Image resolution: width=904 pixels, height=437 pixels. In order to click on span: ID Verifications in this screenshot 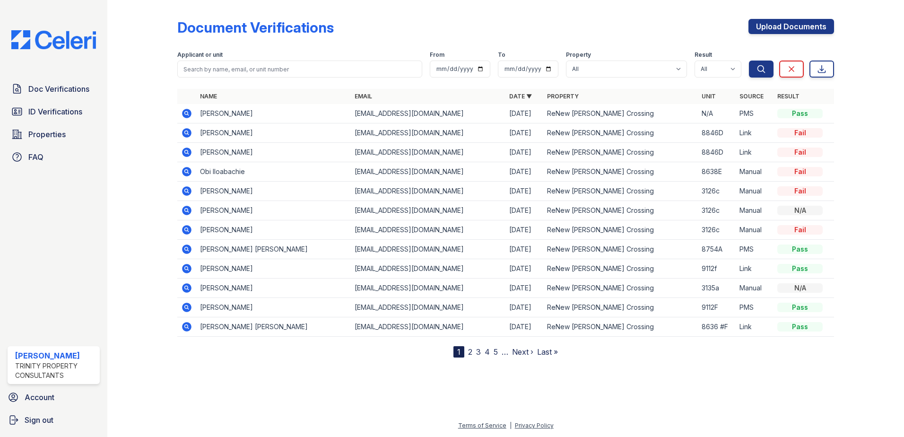, I will do `click(55, 112)`.